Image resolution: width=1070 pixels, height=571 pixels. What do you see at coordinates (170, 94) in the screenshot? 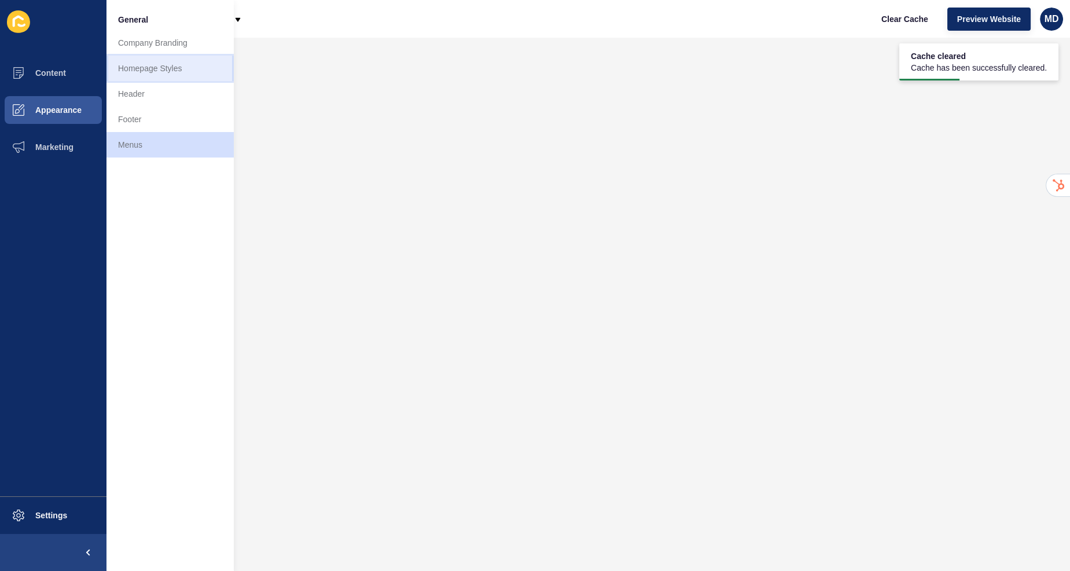
I see `a: Header` at bounding box center [170, 94].